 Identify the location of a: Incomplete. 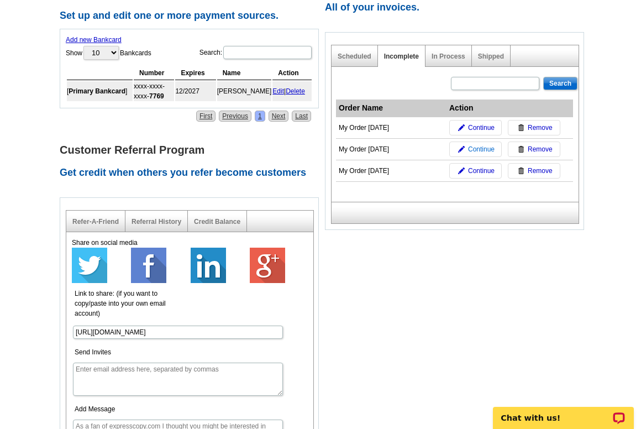
(401, 56).